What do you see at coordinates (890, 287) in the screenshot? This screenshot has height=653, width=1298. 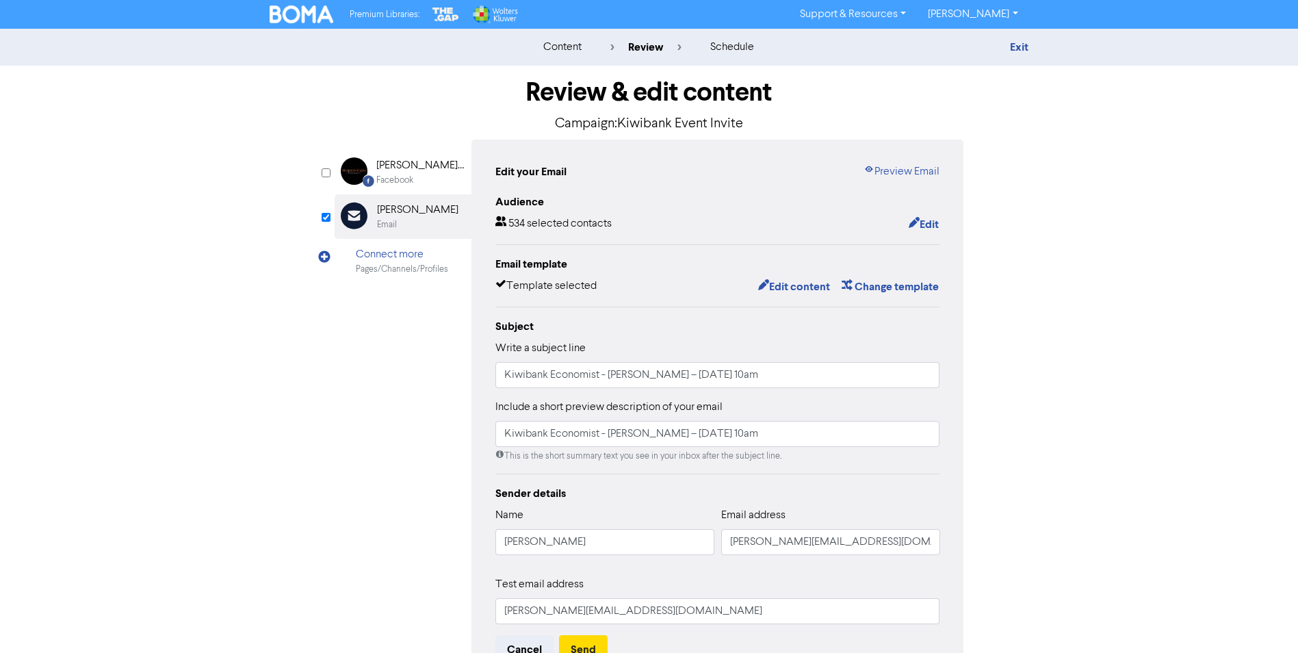 I see `button: Change template` at bounding box center [890, 287].